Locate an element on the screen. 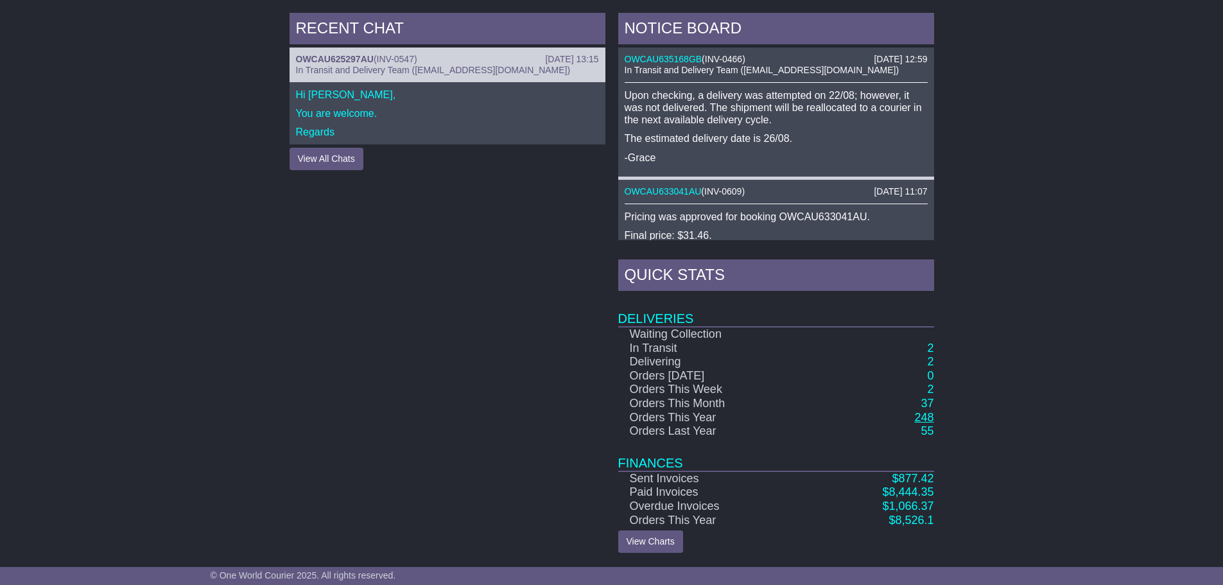  p: You are welcome. is located at coordinates (448, 113).